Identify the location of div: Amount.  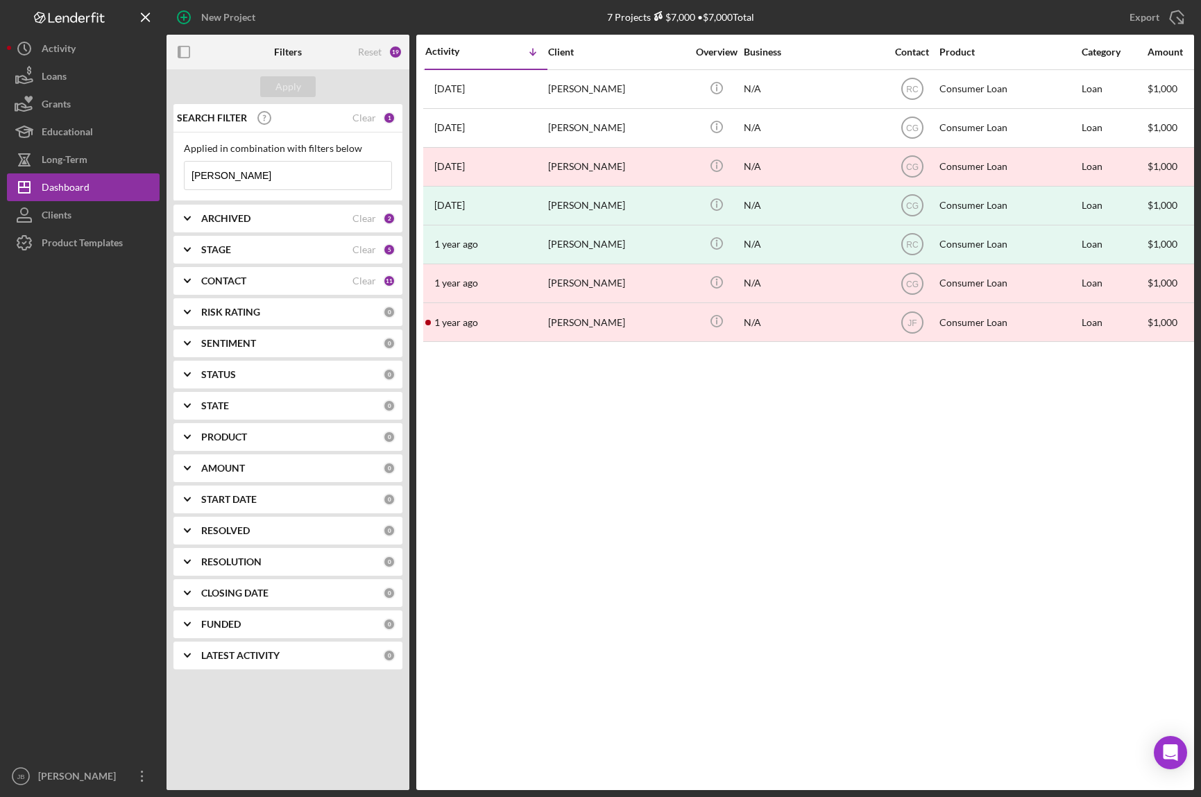
(1173, 52).